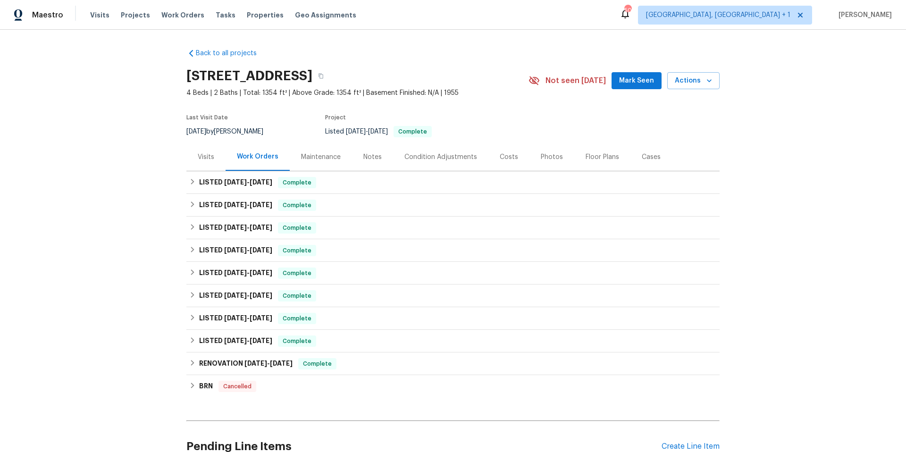 The height and width of the screenshot is (452, 906). Describe the element at coordinates (690, 446) in the screenshot. I see `div: Create Line Item` at that location.